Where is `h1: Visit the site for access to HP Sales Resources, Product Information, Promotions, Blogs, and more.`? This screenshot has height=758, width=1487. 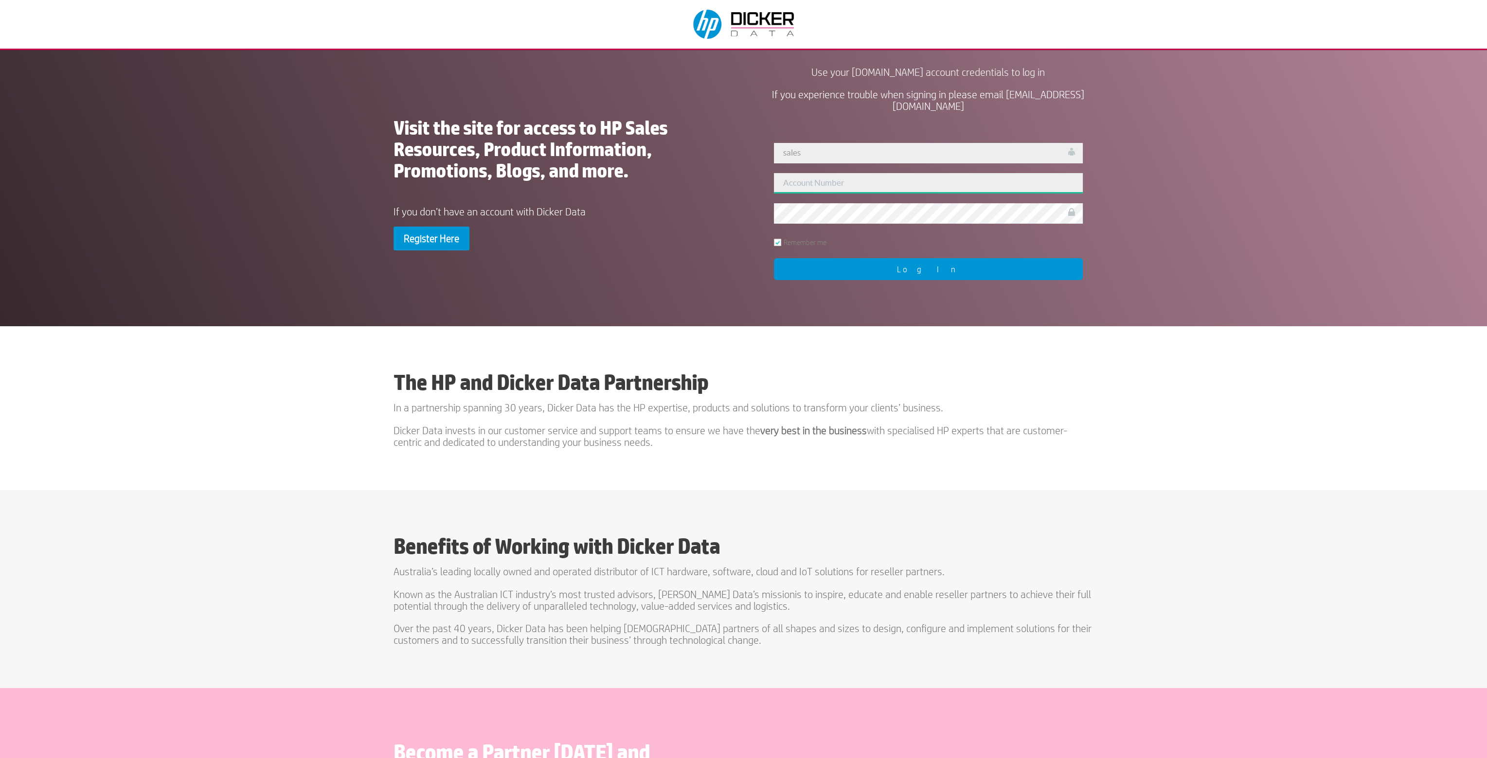 h1: Visit the site for access to HP Sales Resources, Product Information, Promotions, Blogs, and more. is located at coordinates (559, 152).